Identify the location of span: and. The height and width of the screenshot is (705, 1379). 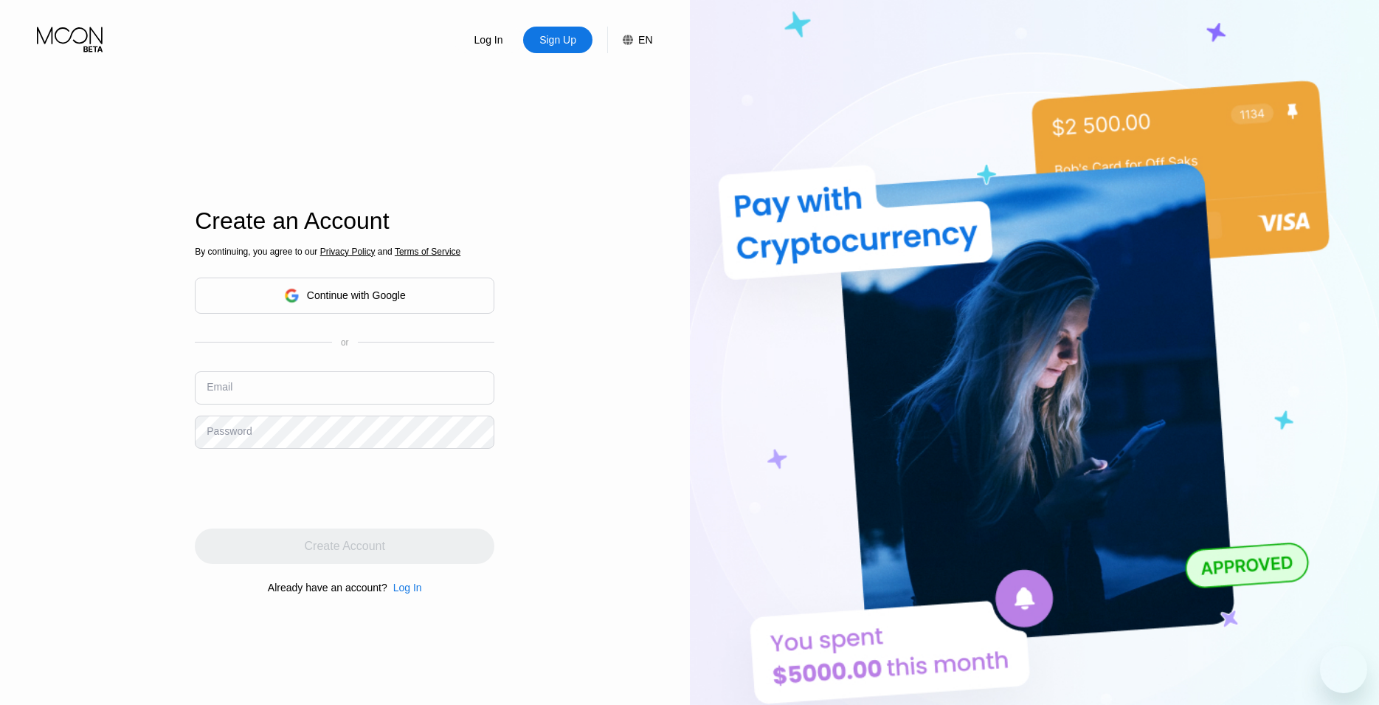
(384, 252).